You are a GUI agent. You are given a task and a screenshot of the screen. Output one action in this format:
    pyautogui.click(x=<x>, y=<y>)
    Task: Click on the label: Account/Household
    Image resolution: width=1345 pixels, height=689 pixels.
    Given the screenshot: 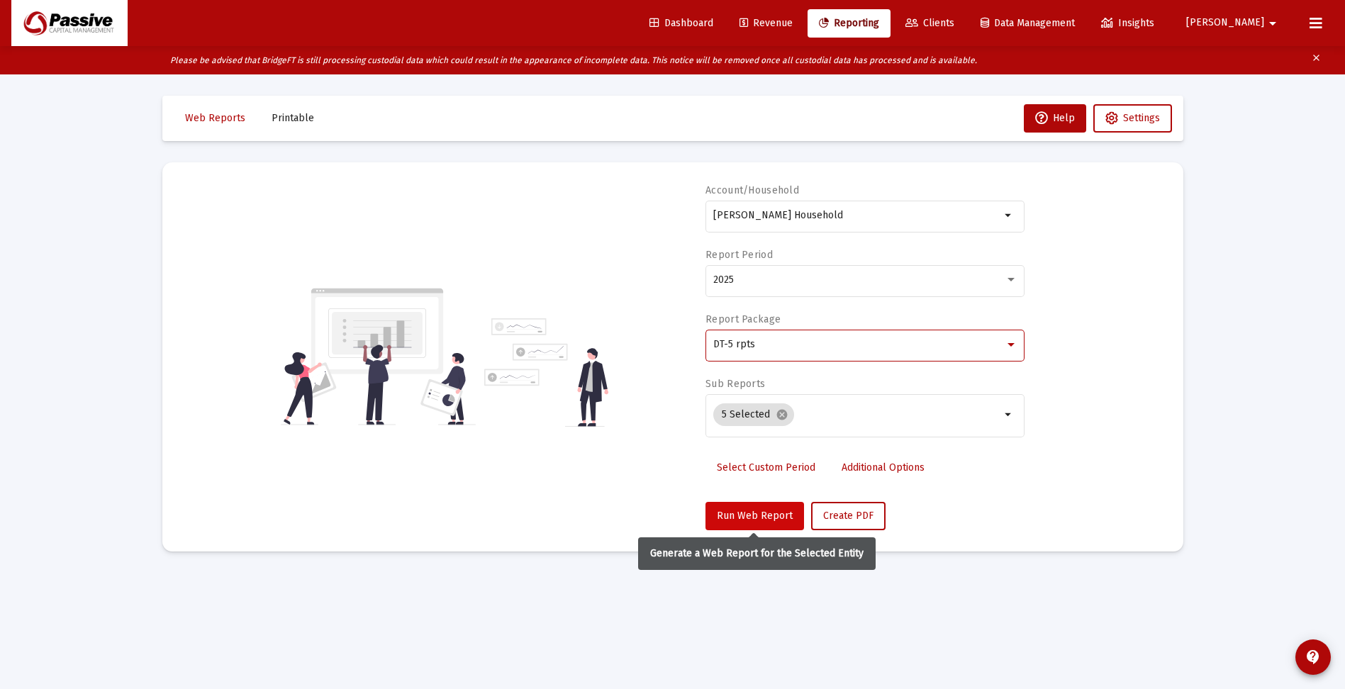 What is the action you would take?
    pyautogui.click(x=752, y=190)
    